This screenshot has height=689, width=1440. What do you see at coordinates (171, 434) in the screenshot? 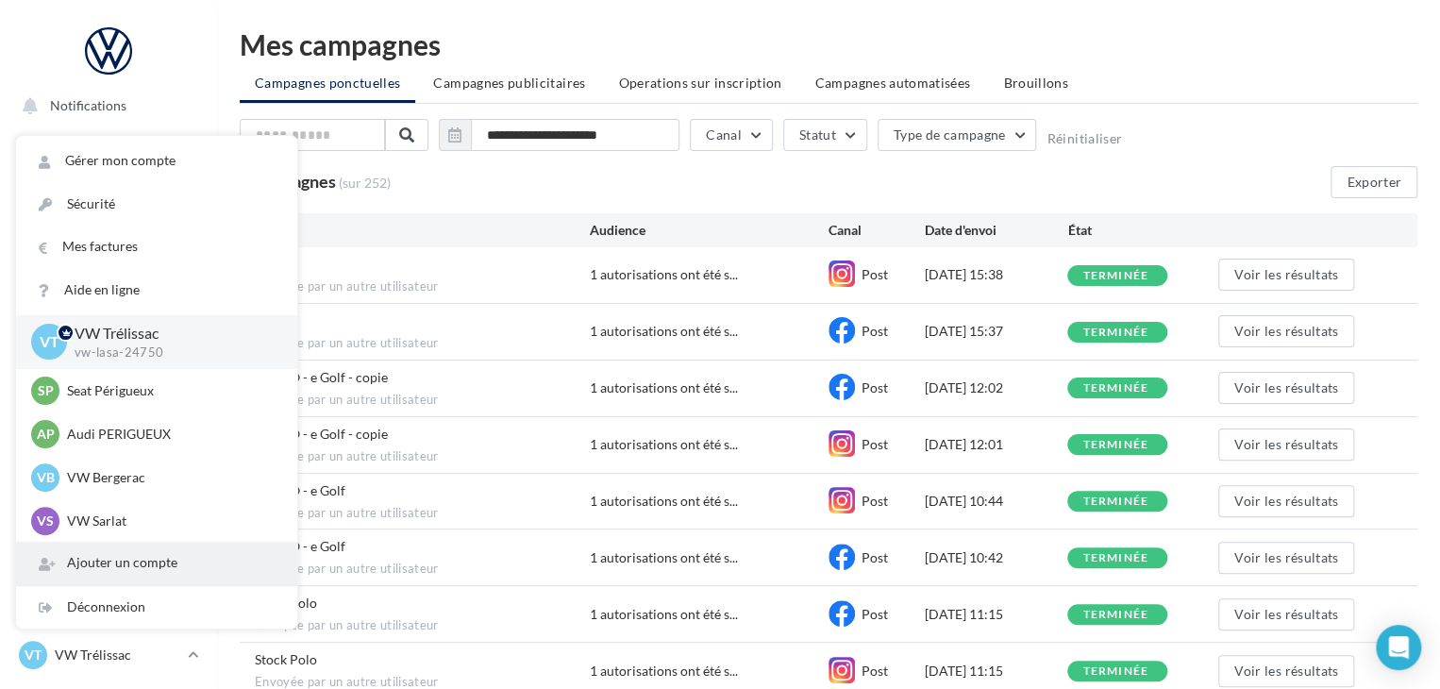
I see `p: Audi PERIGUEUX` at bounding box center [171, 434].